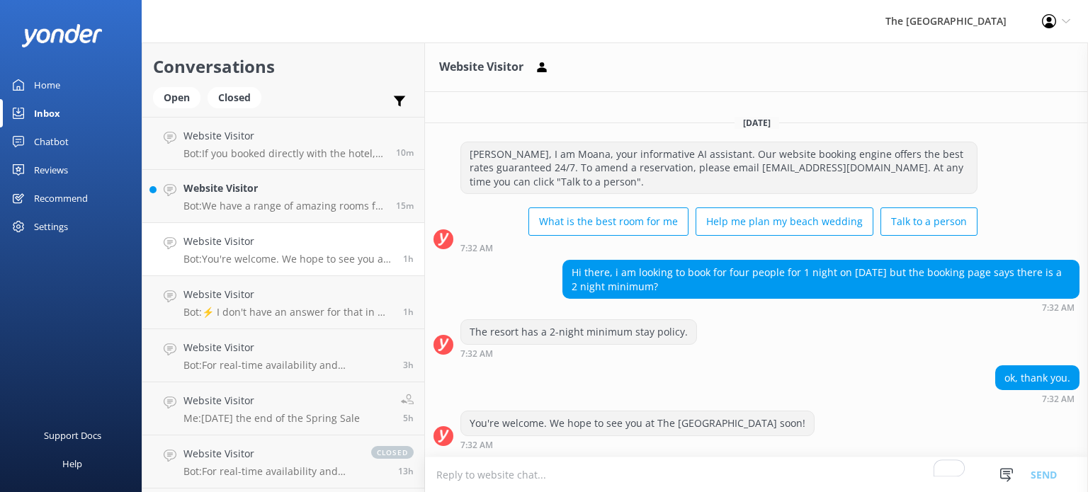 The image size is (1088, 492). What do you see at coordinates (51, 170) in the screenshot?
I see `div: Reviews` at bounding box center [51, 170].